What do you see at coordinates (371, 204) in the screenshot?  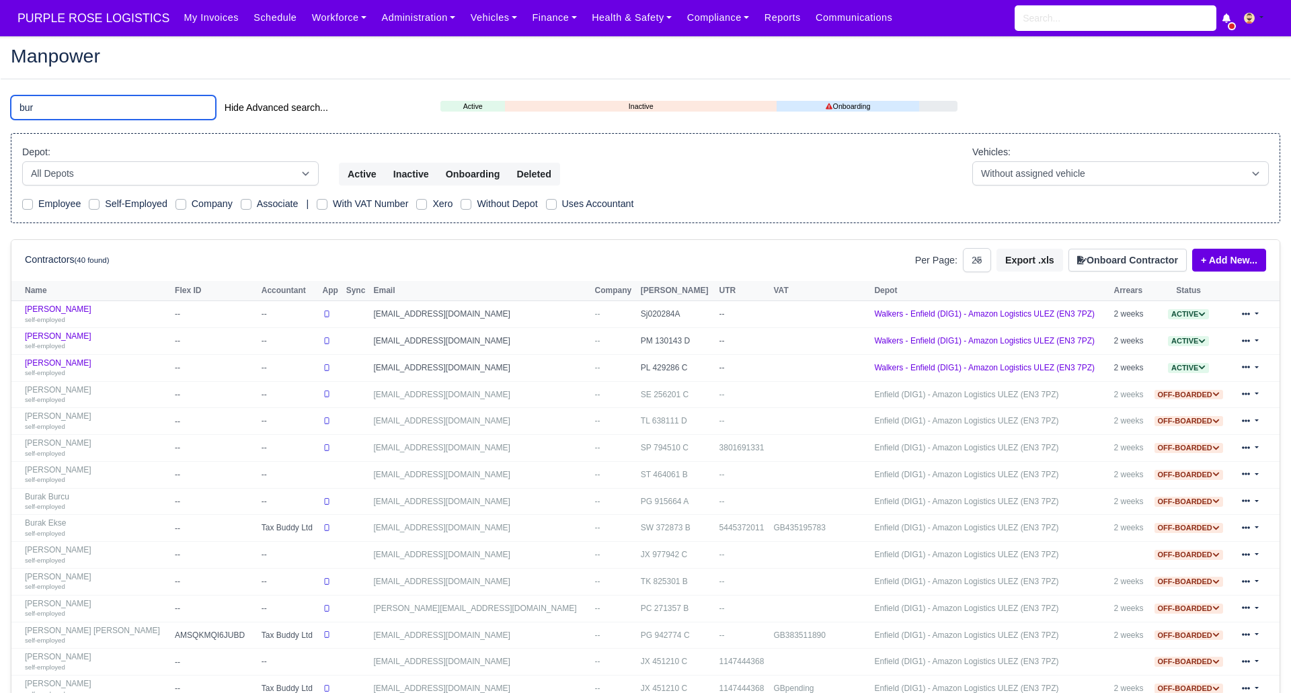 I see `label: With VAT Number` at bounding box center [371, 204].